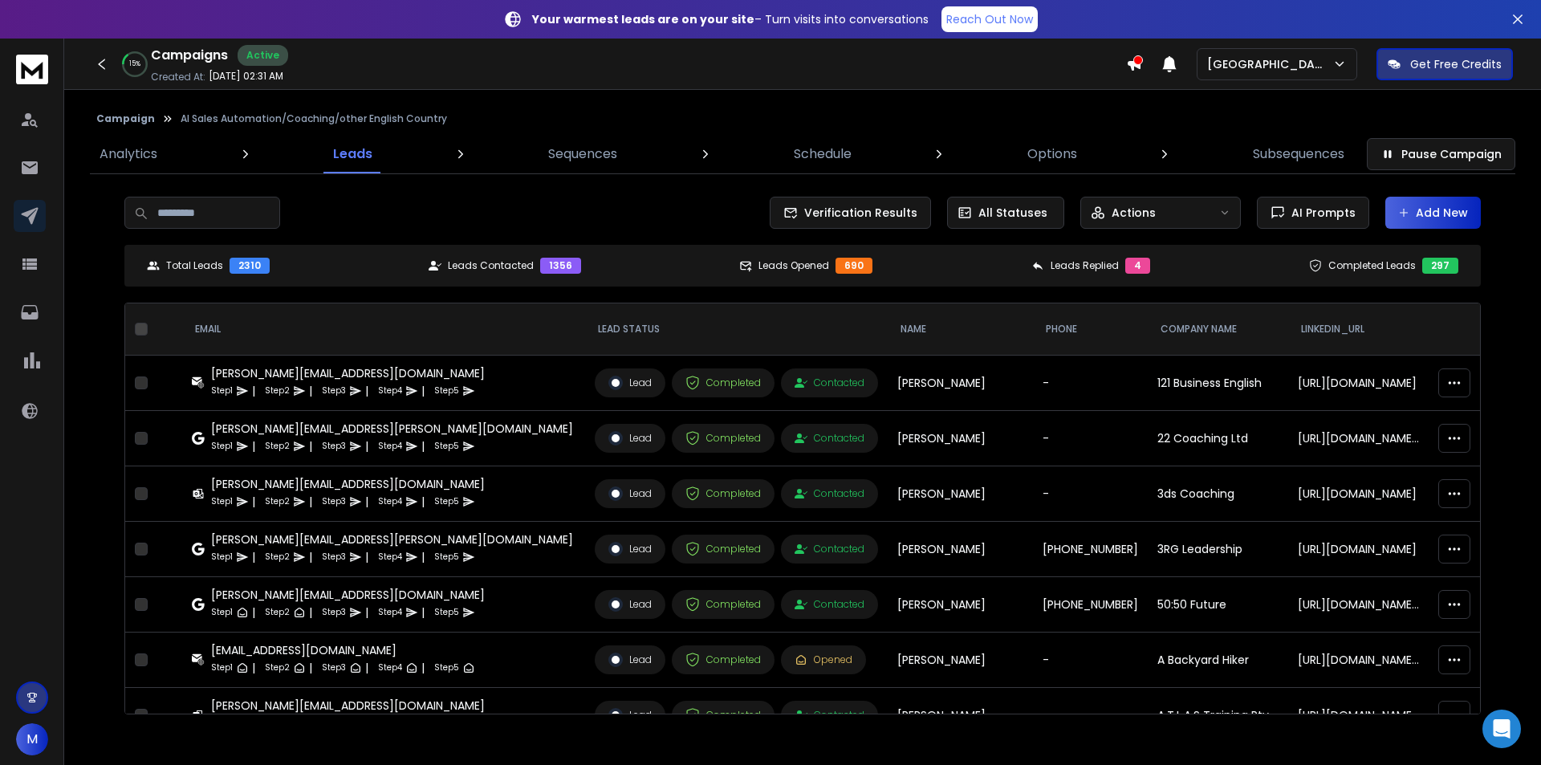  Describe the element at coordinates (854, 266) in the screenshot. I see `div: 690` at that location.